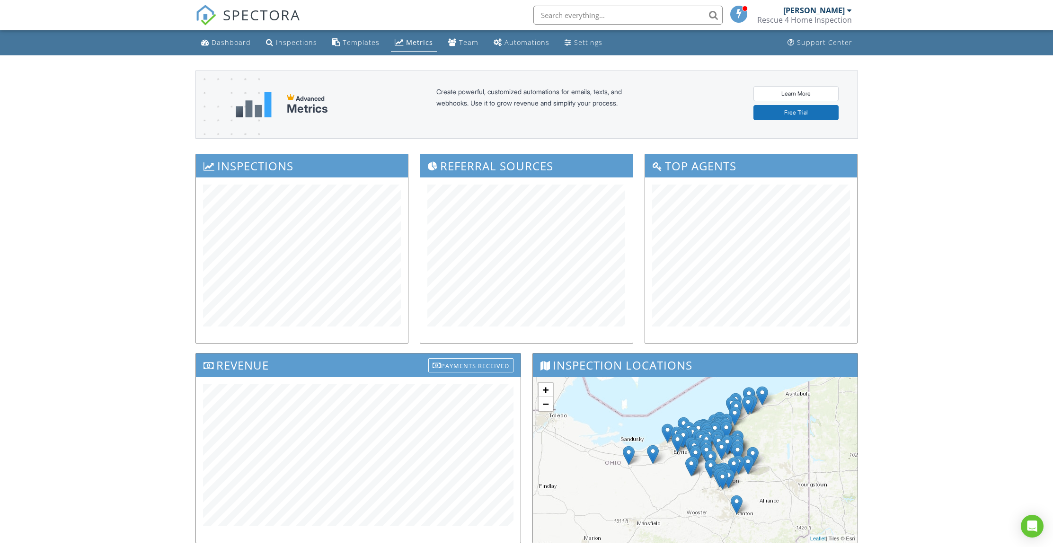  Describe the element at coordinates (226, 43) in the screenshot. I see `a: Dashboard` at that location.